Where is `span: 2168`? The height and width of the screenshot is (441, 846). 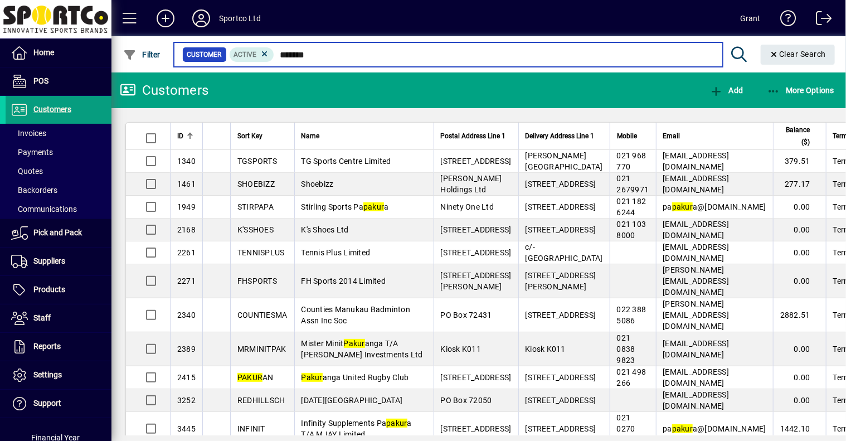 span: 2168 is located at coordinates (186, 230).